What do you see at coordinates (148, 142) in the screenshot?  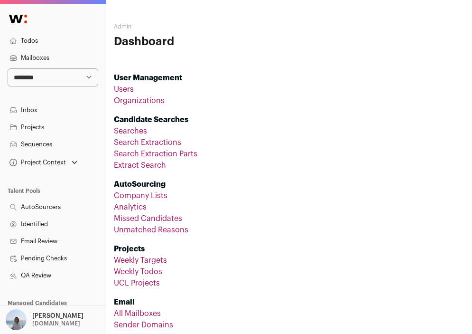 I see `a: Search Extractions` at bounding box center [148, 142].